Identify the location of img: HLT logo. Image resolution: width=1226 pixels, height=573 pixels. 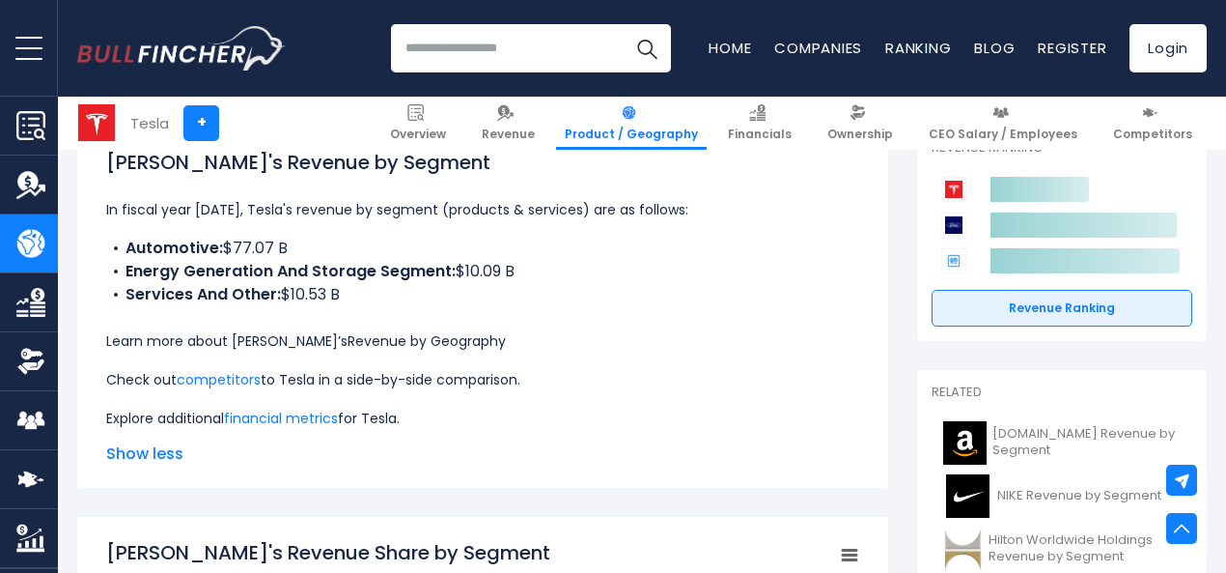
(963, 548).